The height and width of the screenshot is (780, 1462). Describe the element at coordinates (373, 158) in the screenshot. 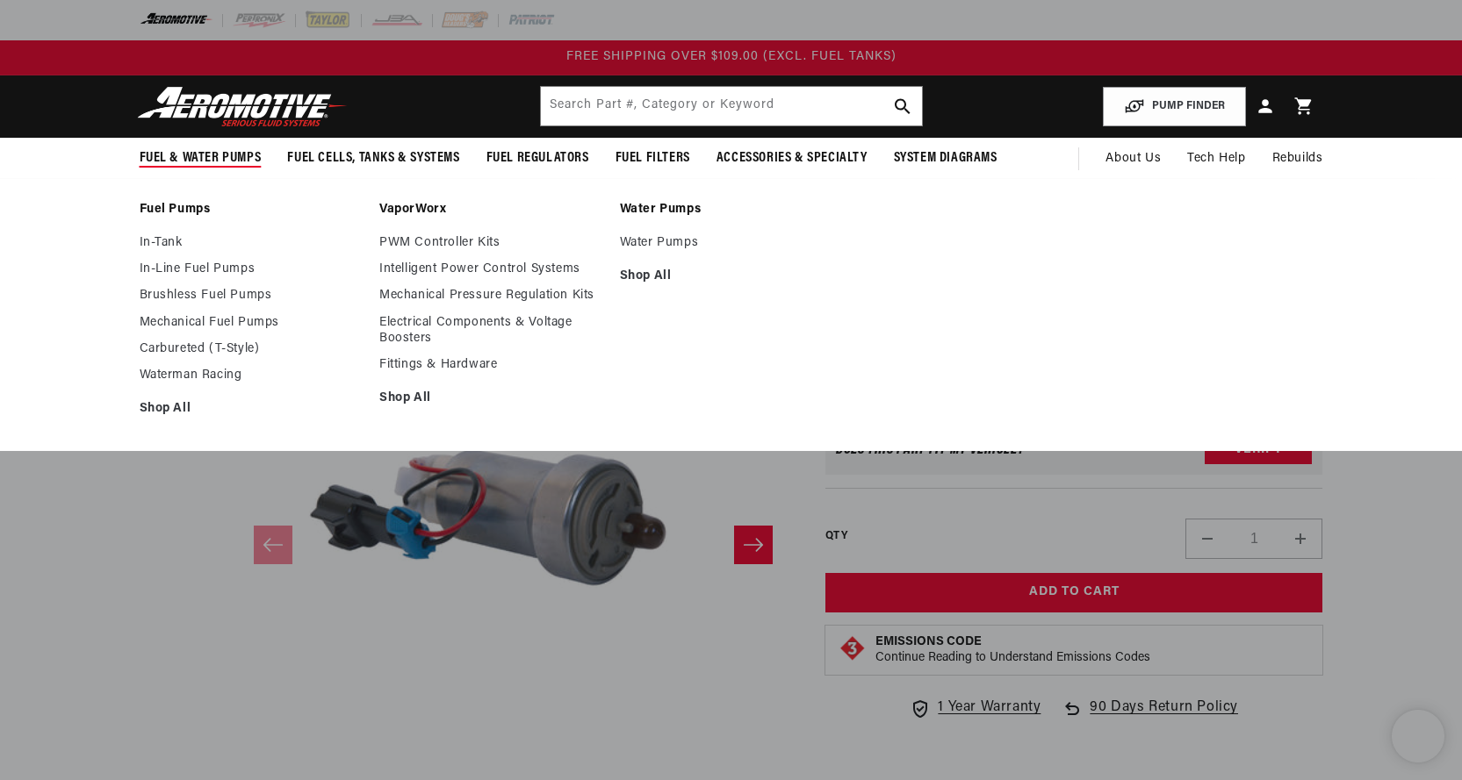

I see `span: Fuel Cells, Tanks & Systems` at that location.